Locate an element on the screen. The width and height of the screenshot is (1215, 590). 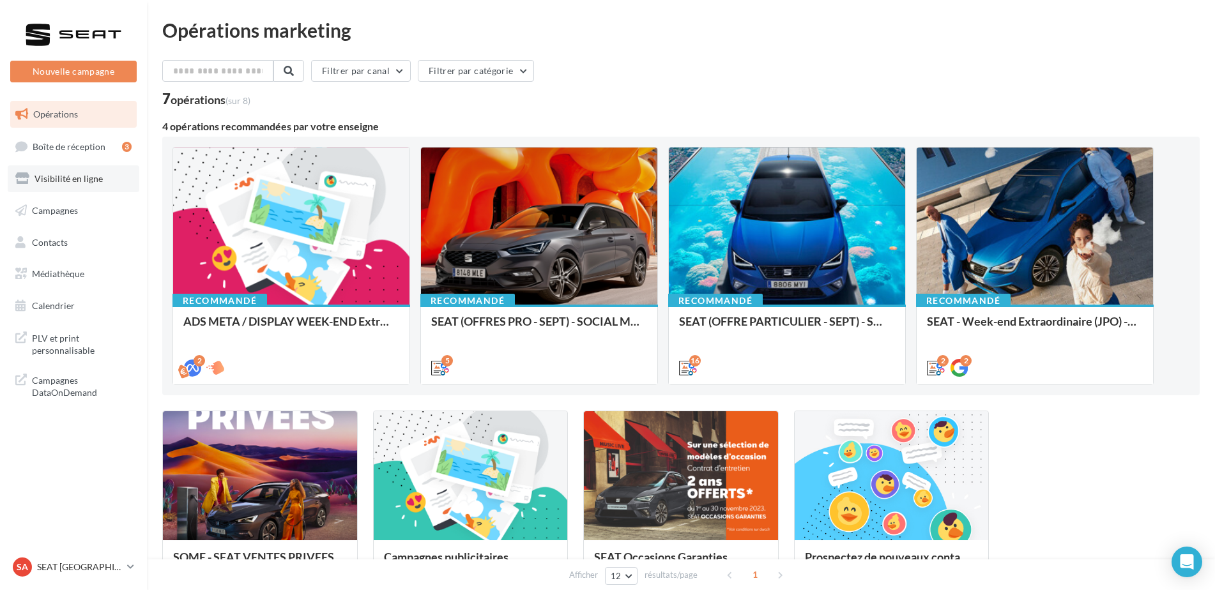
a: Médiathèque is located at coordinates (73, 274).